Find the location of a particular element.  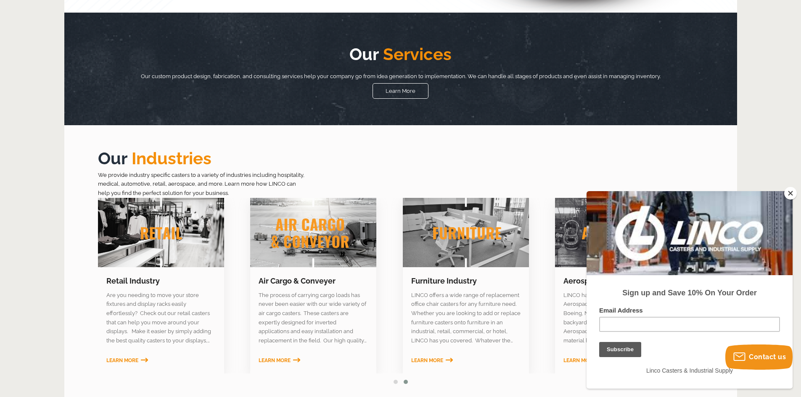

section: LINCO offers a wide range of replacement office chair casters for any furniture need. Whether you... is located at coordinates (466, 318).